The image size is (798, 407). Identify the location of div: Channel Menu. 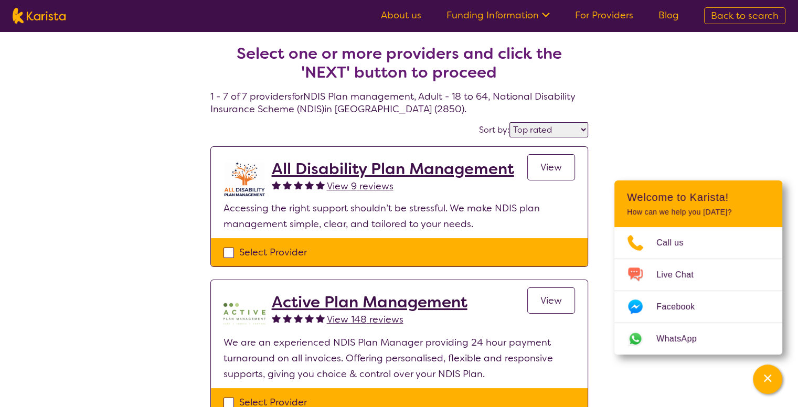
(699, 268).